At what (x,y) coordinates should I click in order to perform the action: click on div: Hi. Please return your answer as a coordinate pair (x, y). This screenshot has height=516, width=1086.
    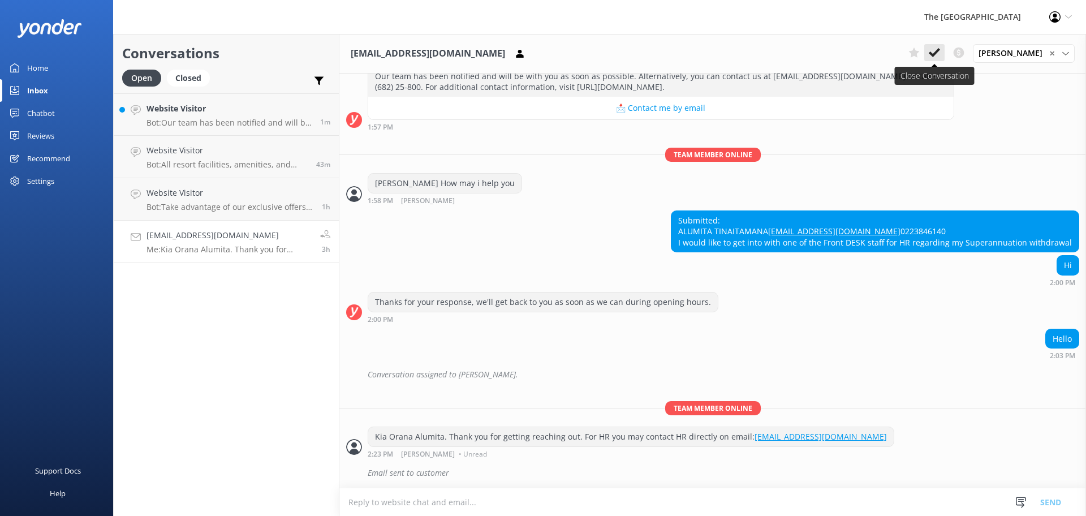
    Looking at the image, I should click on (1068, 265).